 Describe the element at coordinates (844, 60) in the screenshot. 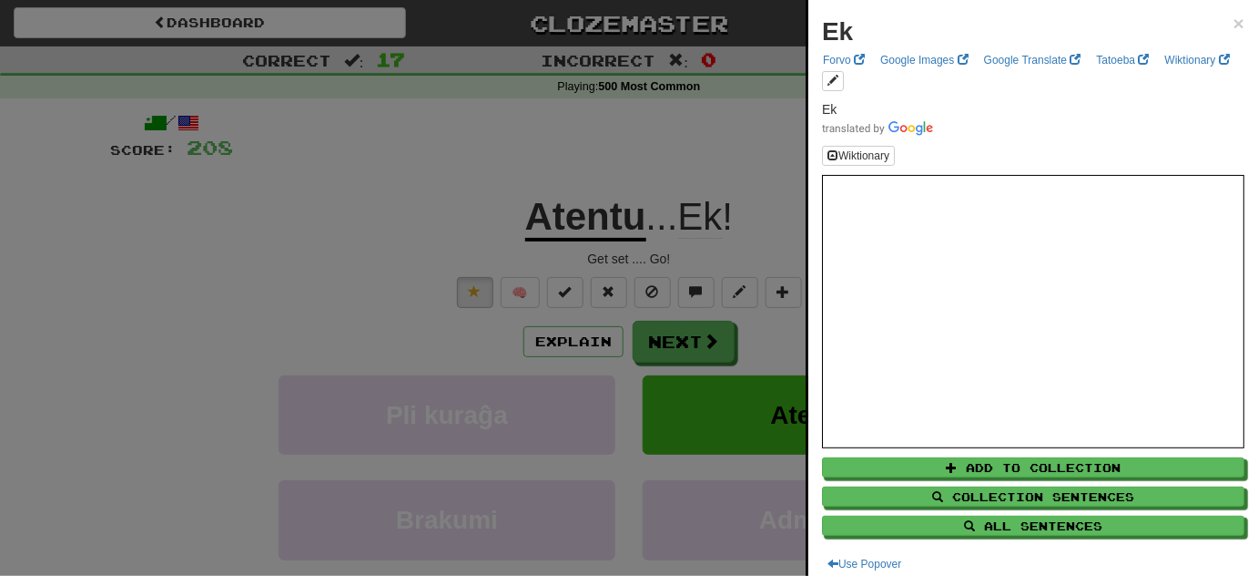

I see `a: Forvo` at that location.